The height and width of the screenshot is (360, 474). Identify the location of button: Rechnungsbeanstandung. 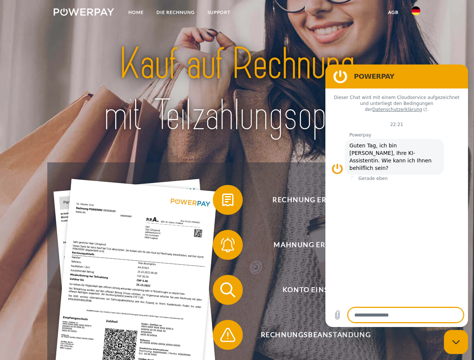
(310, 335).